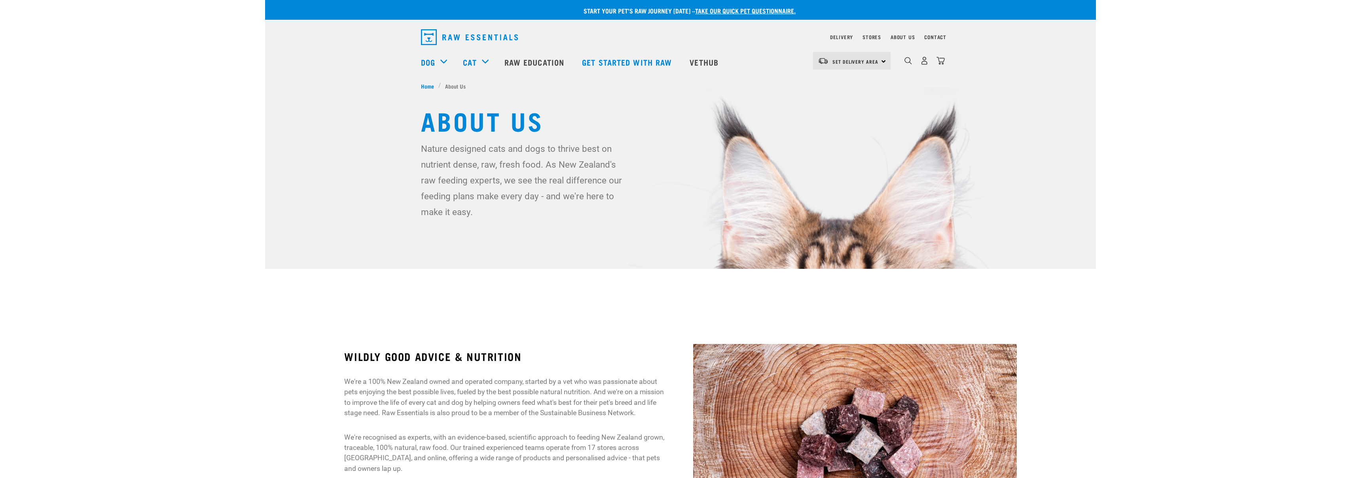  I want to click on h1: About Us, so click(681, 120).